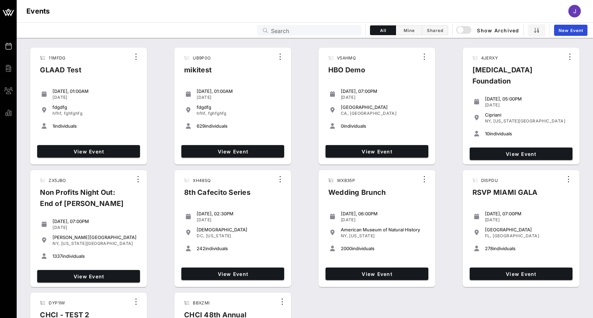  What do you see at coordinates (202, 180) in the screenshot?
I see `span: XH48SQ` at bounding box center [202, 180].